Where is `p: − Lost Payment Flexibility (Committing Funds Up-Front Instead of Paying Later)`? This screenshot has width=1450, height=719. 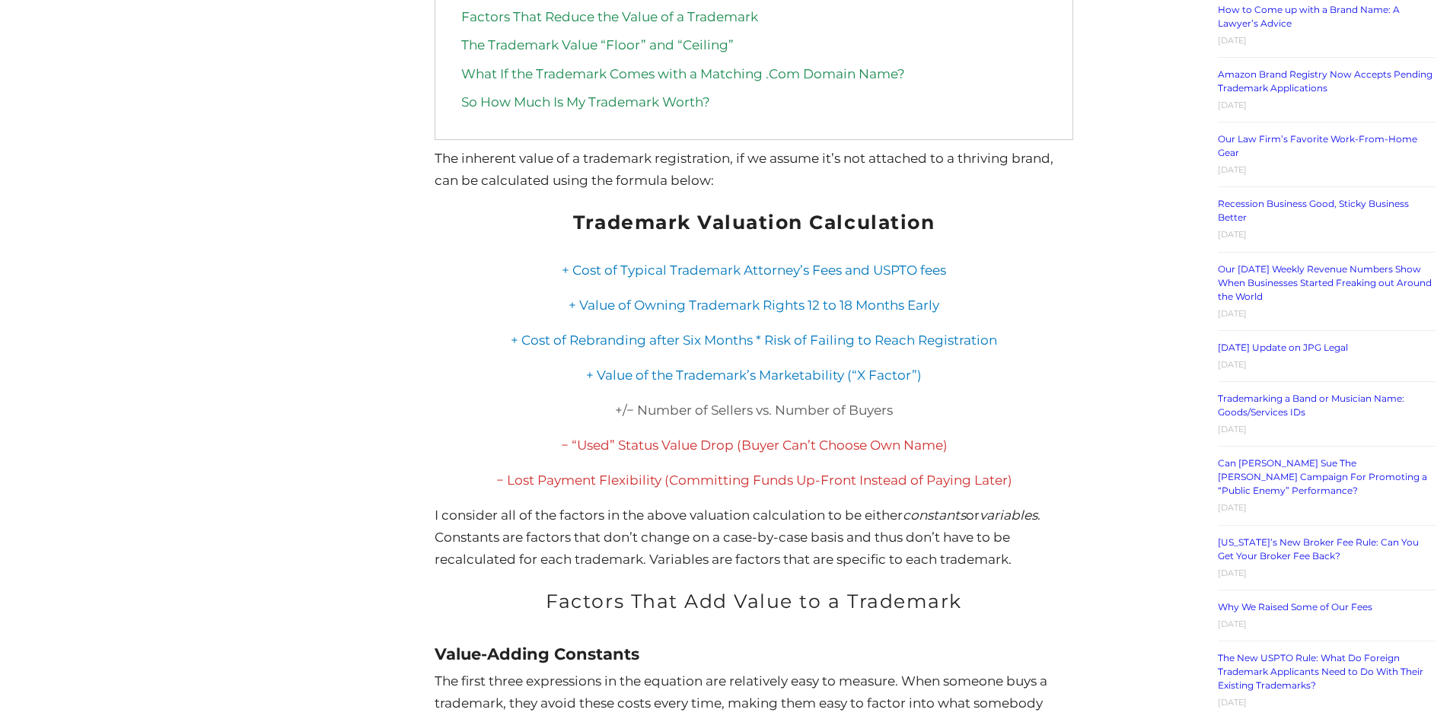
p: − Lost Payment Flexibility (Committing Funds Up-Front Instead of Paying Later) is located at coordinates (754, 480).